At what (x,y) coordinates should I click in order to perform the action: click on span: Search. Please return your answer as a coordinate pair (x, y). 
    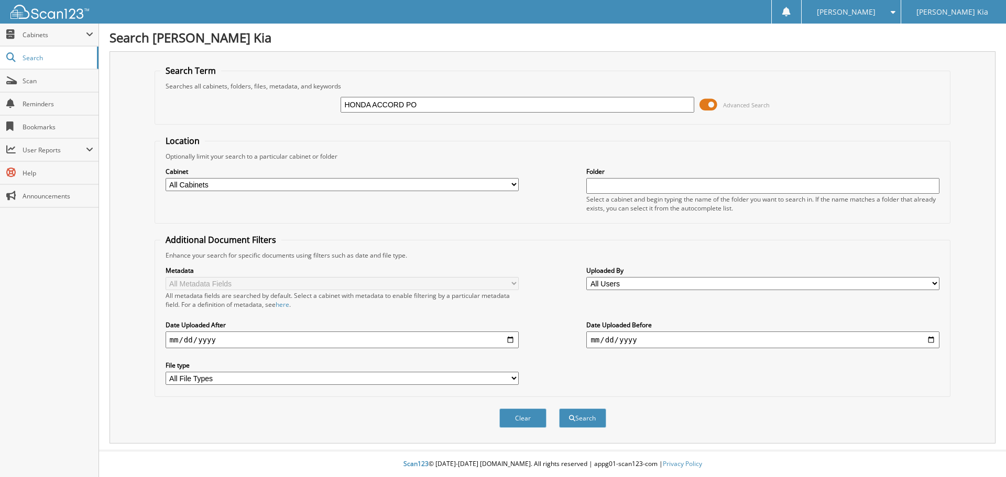
    Looking at the image, I should click on (57, 58).